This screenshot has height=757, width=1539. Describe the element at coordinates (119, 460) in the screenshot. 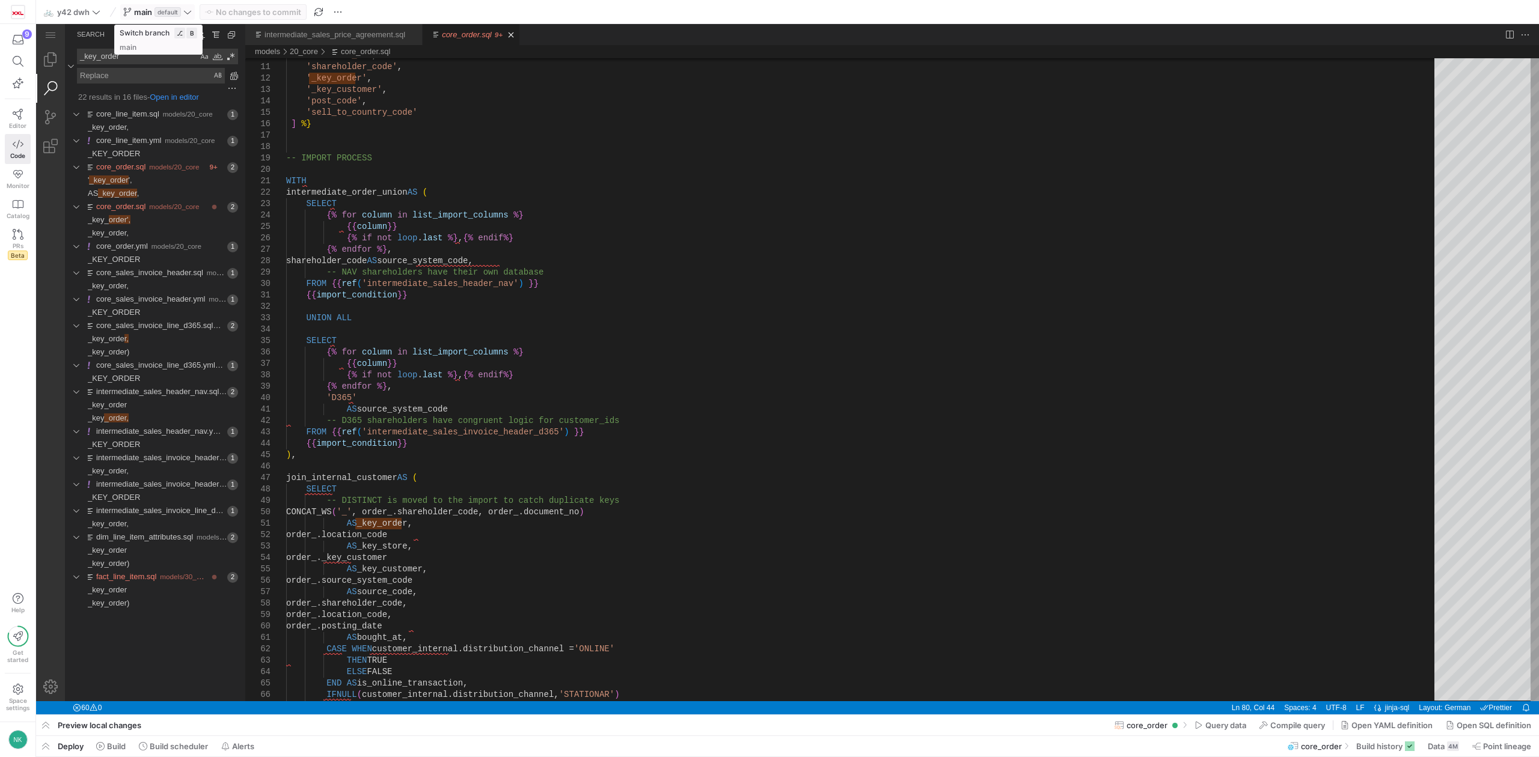

I see `div: 1 matches in file intermediate_sales_invoice_header_d365.yml of folder models/20_core, Search result` at that location.